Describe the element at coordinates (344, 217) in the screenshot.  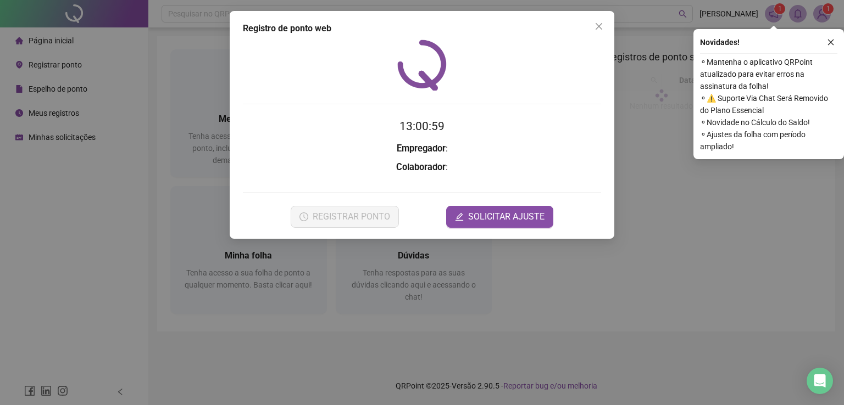
I see `button: REGISTRAR PONTO` at that location.